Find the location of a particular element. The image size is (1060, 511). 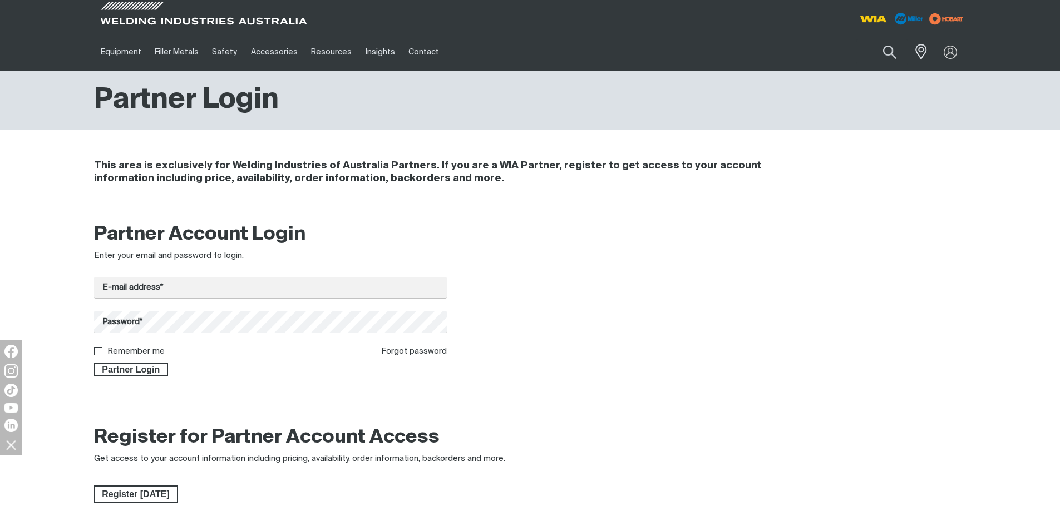

img: hide socials is located at coordinates (11, 445).